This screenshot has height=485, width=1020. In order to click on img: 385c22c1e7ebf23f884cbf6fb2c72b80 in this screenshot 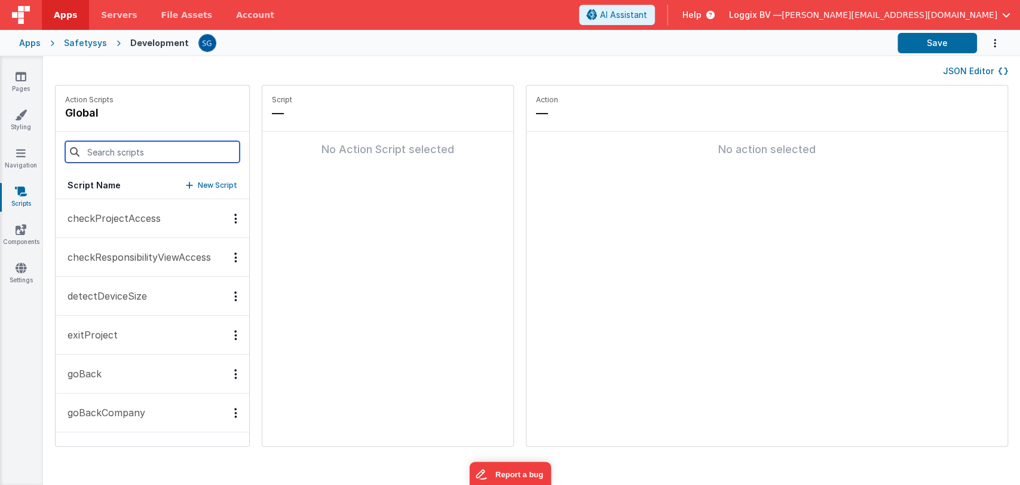, I will do `click(207, 43)`.